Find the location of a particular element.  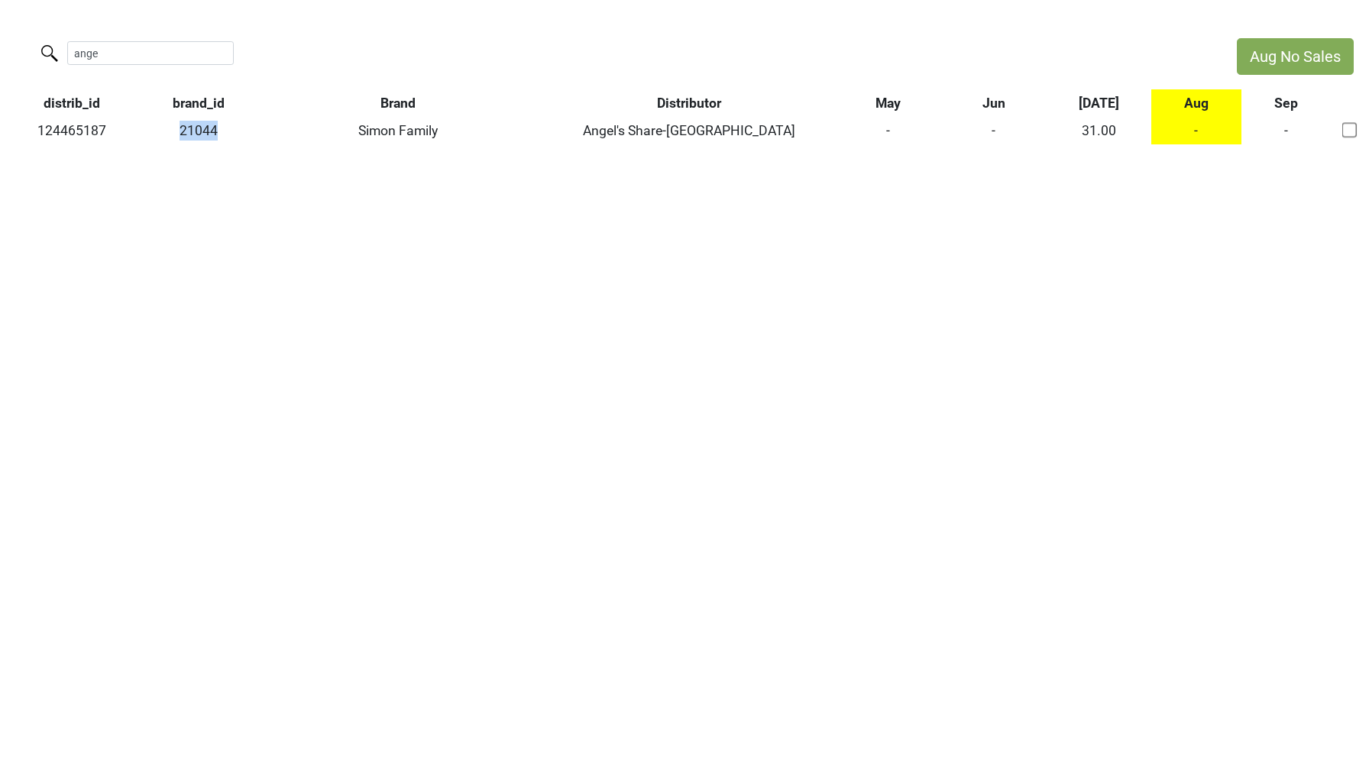

th: Distributor: activate to sort column ascending is located at coordinates (688, 103).